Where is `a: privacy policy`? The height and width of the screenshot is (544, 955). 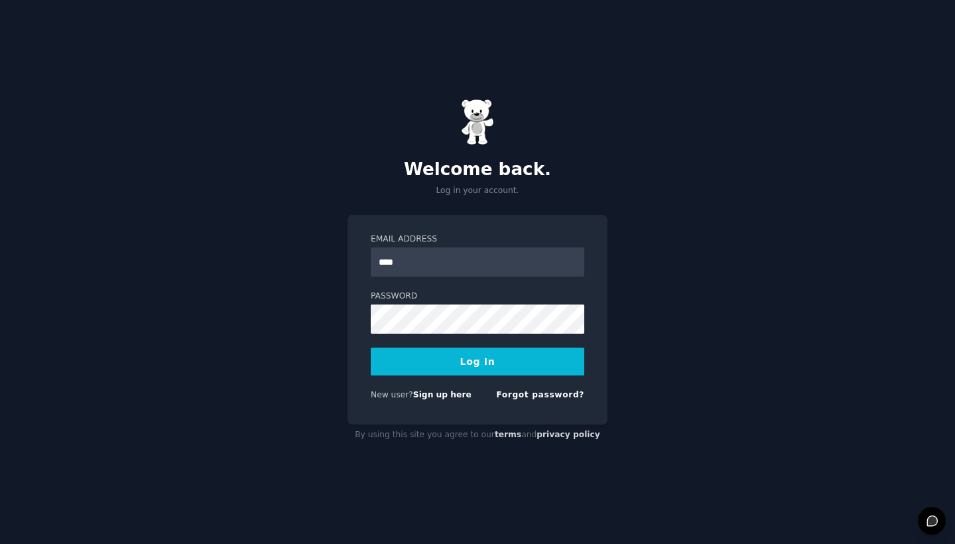
a: privacy policy is located at coordinates (568, 434).